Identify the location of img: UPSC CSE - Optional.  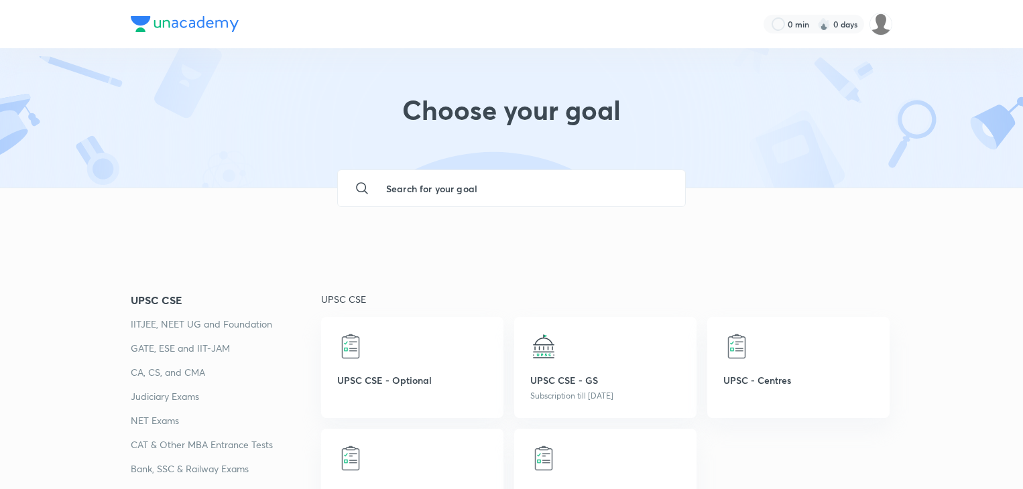
(350, 346).